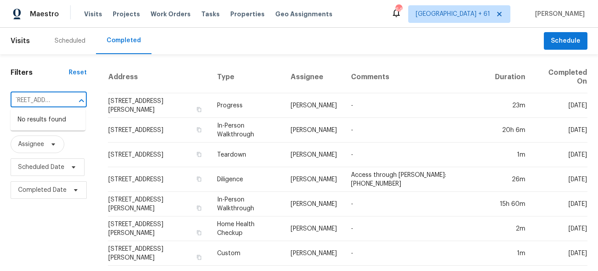 The image size is (598, 271). Describe the element at coordinates (126, 14) in the screenshot. I see `span: Projects` at that location.